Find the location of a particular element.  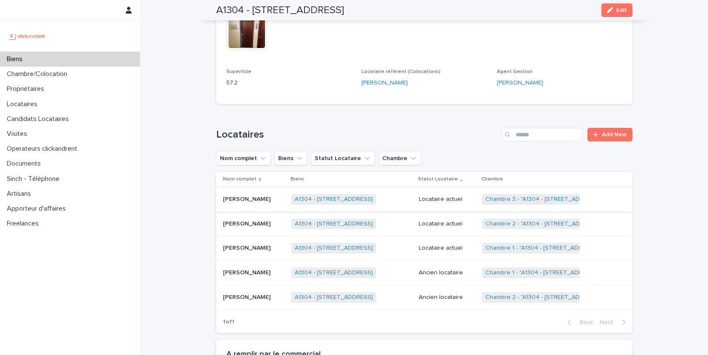

p: 1 of 1 is located at coordinates (228, 322).